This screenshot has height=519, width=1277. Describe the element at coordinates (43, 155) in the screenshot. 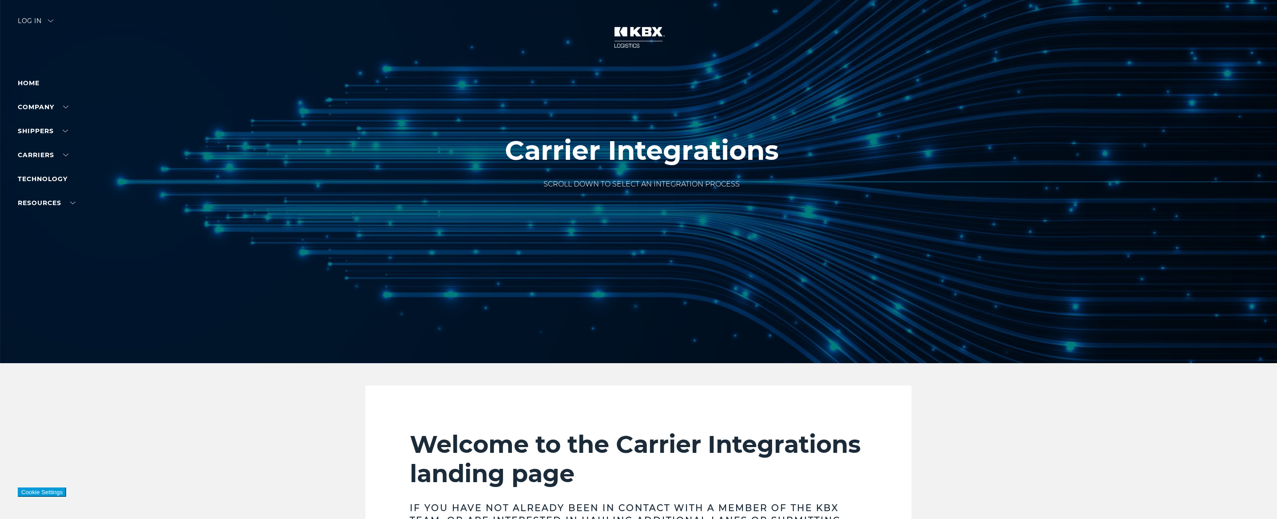

I see `a: Carriers` at that location.